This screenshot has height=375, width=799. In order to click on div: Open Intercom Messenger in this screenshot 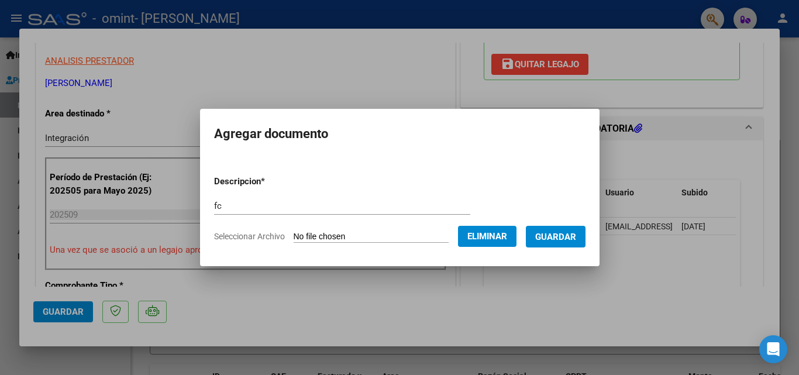, I will do `click(773, 349)`.